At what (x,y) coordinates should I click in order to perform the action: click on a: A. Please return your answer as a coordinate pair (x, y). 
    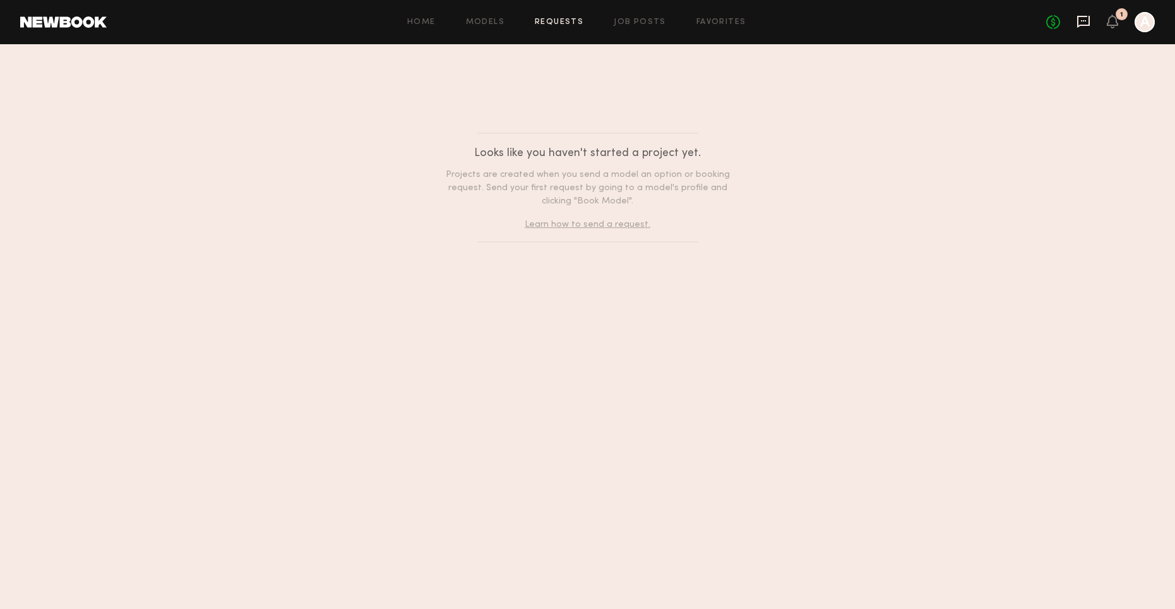
    Looking at the image, I should click on (1145, 22).